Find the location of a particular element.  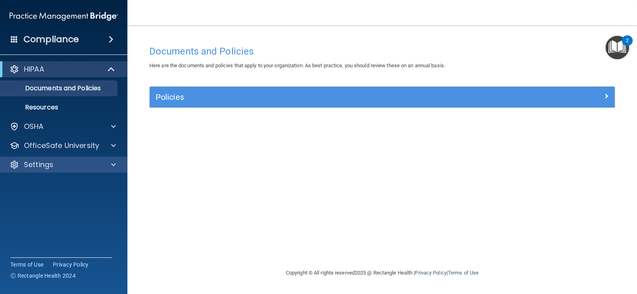

div: Copyright © All rights reserved 2025 @ Rectangle Health | | is located at coordinates (382, 273).